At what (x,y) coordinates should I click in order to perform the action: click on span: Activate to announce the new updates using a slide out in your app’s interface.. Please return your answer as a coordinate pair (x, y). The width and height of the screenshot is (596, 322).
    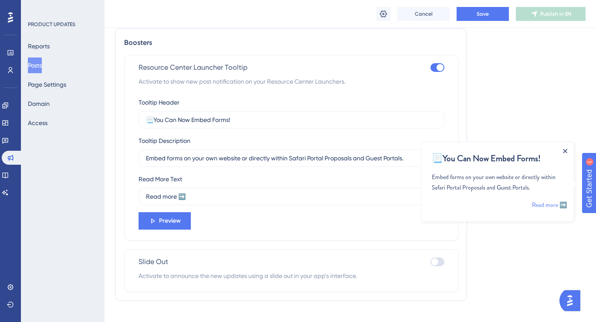
    Looking at the image, I should click on (291, 276).